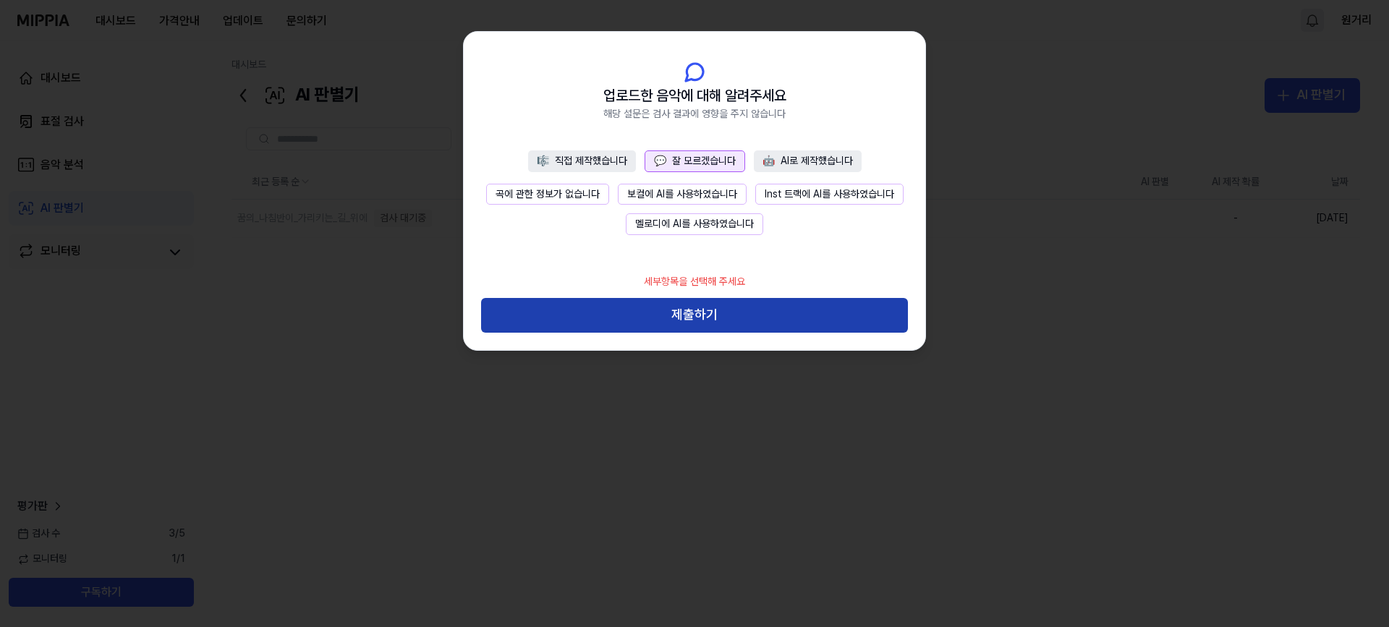 The height and width of the screenshot is (627, 1389). Describe the element at coordinates (695, 315) in the screenshot. I see `button: 제출하기` at that location.